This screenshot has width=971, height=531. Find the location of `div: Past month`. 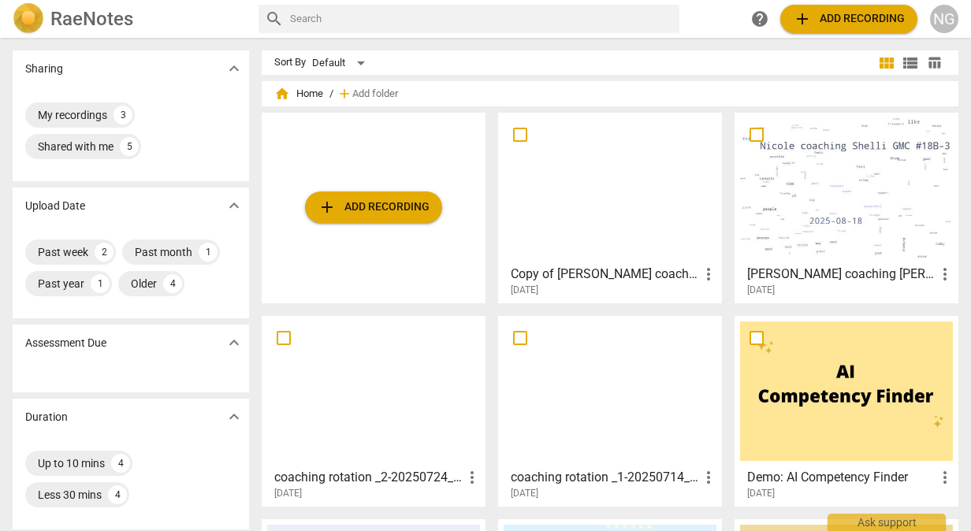

div: Past month is located at coordinates (163, 252).